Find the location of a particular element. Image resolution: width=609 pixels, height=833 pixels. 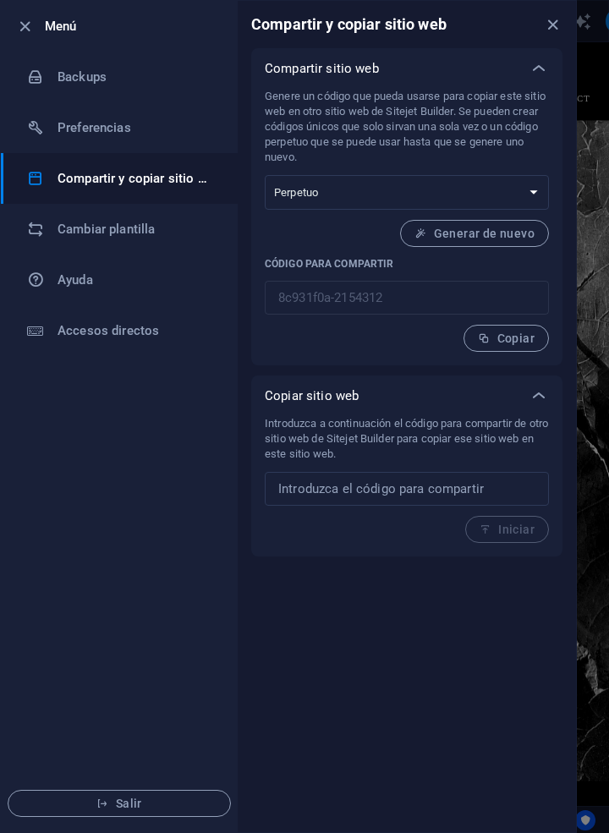

a: Ayuda is located at coordinates (119, 280).